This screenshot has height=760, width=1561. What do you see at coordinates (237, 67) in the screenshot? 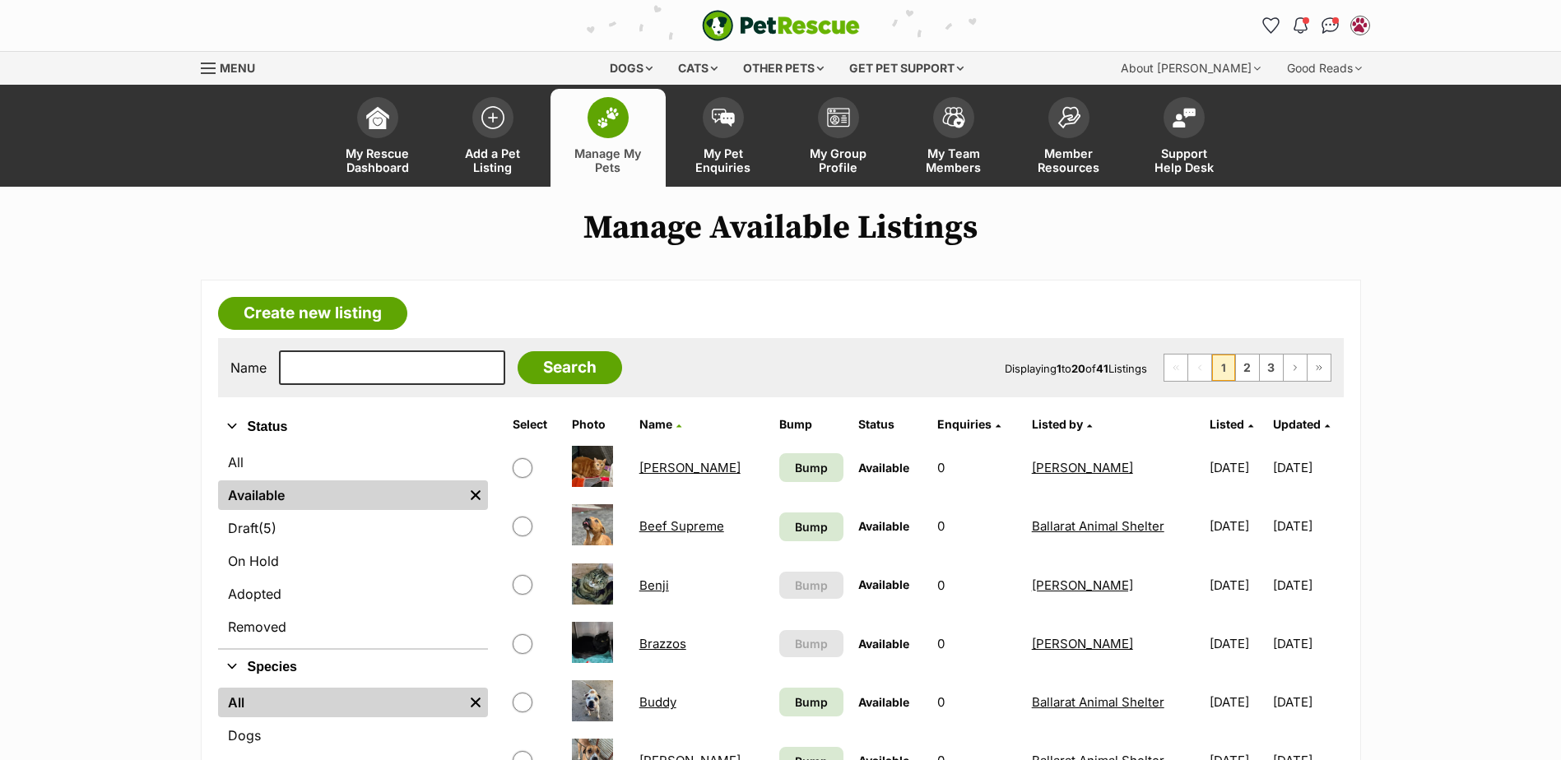
I see `span: Menu` at bounding box center [237, 67].